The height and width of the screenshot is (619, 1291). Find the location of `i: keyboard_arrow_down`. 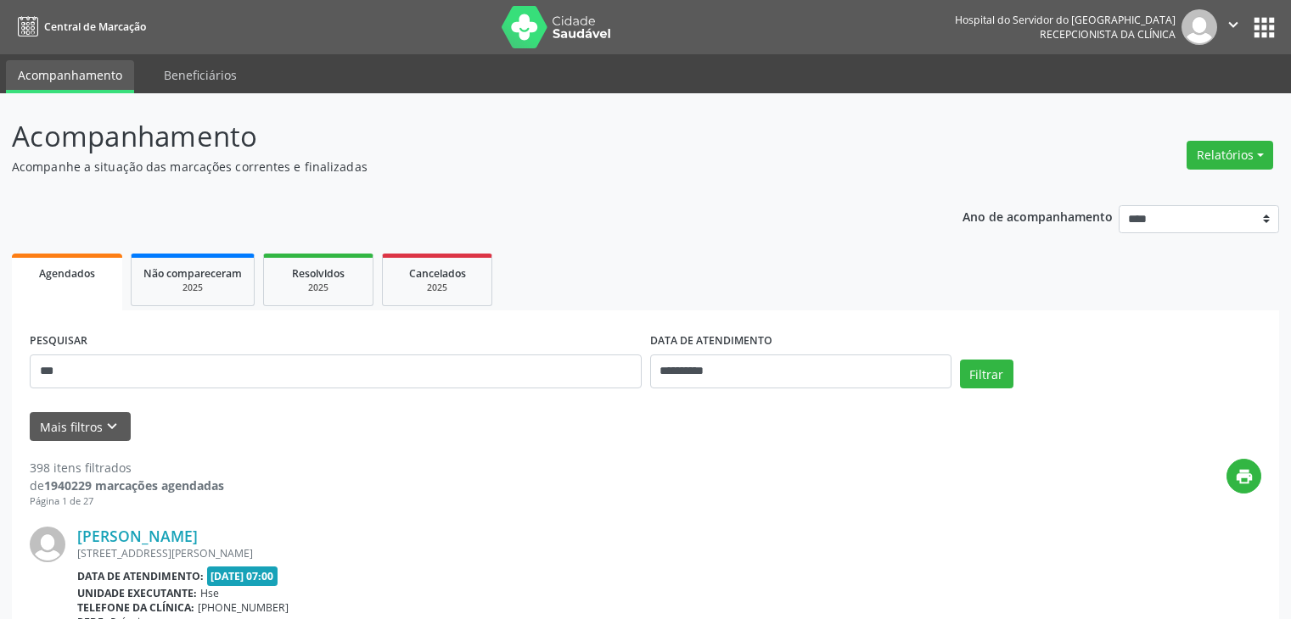

i: keyboard_arrow_down is located at coordinates (112, 427).